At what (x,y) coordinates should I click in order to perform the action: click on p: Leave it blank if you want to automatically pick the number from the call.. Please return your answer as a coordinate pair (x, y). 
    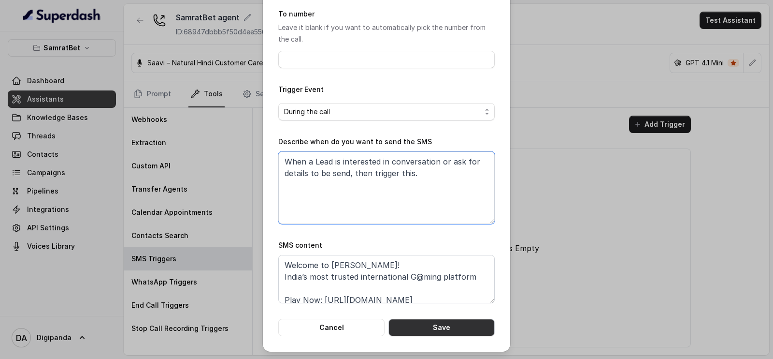
    Looking at the image, I should click on (387, 33).